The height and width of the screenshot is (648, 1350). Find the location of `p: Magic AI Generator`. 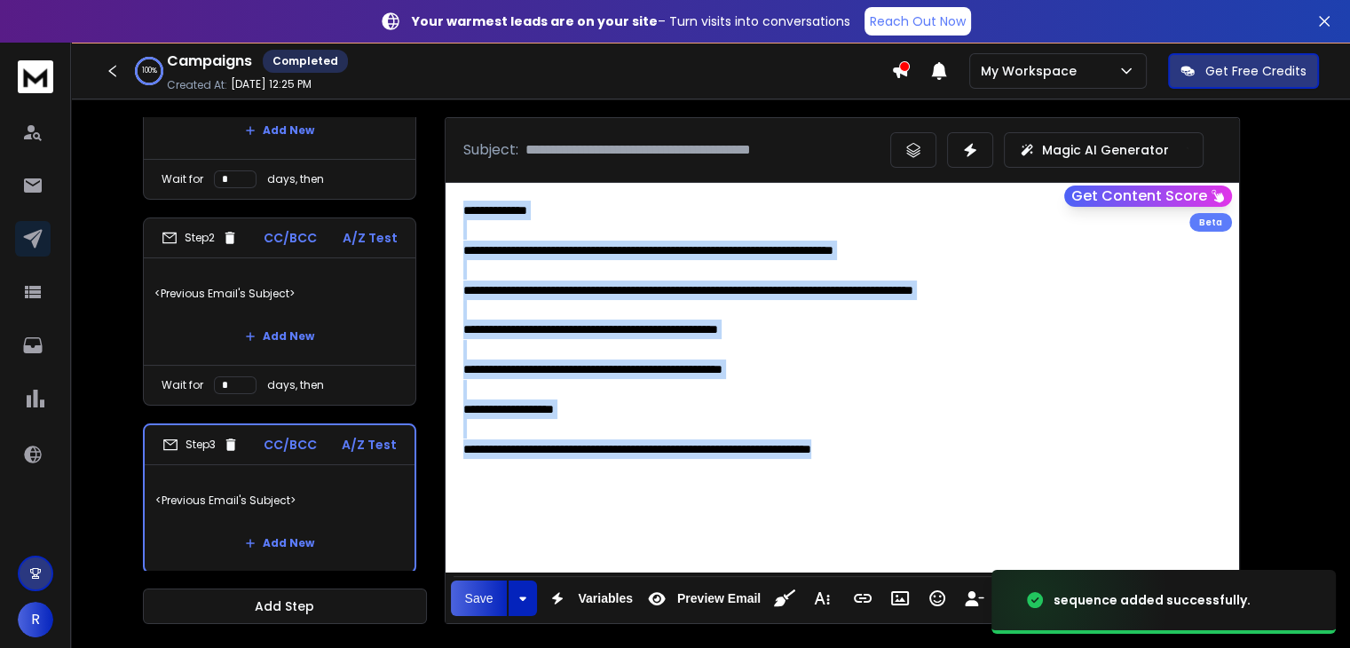

p: Magic AI Generator is located at coordinates (1105, 150).